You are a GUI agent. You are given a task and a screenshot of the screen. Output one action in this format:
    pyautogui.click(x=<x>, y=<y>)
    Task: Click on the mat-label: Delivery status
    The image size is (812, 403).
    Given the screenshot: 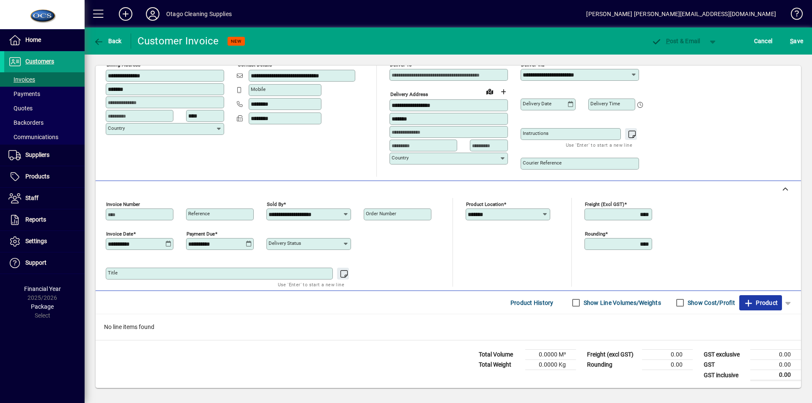 What is the action you would take?
    pyautogui.click(x=285, y=243)
    